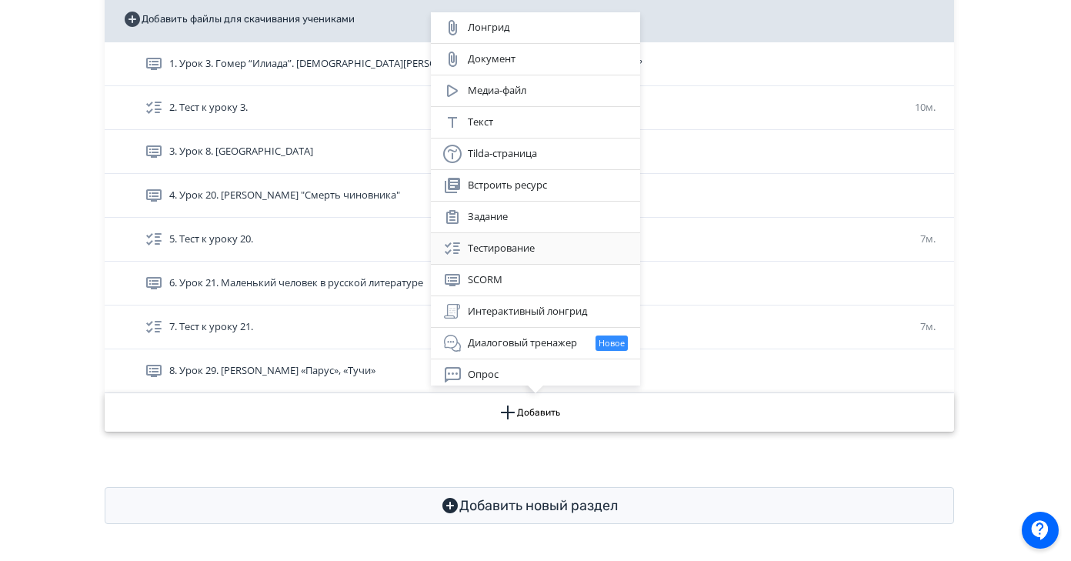  What do you see at coordinates (536, 28) in the screenshot?
I see `div: Лонгрид` at bounding box center [536, 28].